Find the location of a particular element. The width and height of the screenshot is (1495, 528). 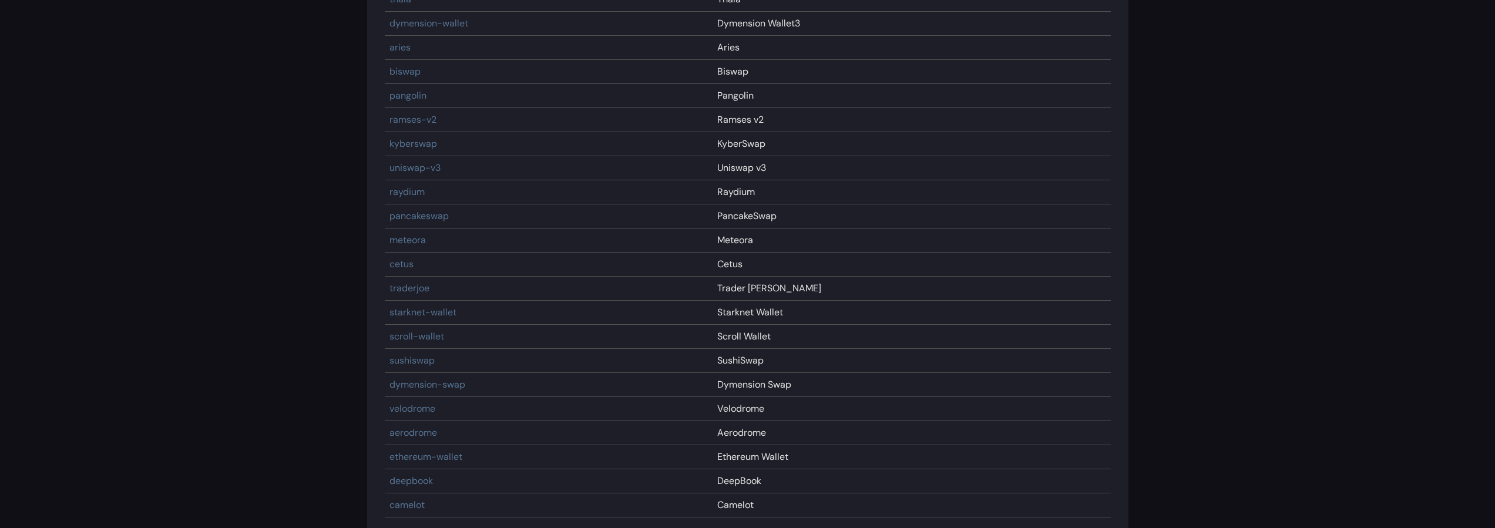

td: Ramses v2 is located at coordinates (912, 120).